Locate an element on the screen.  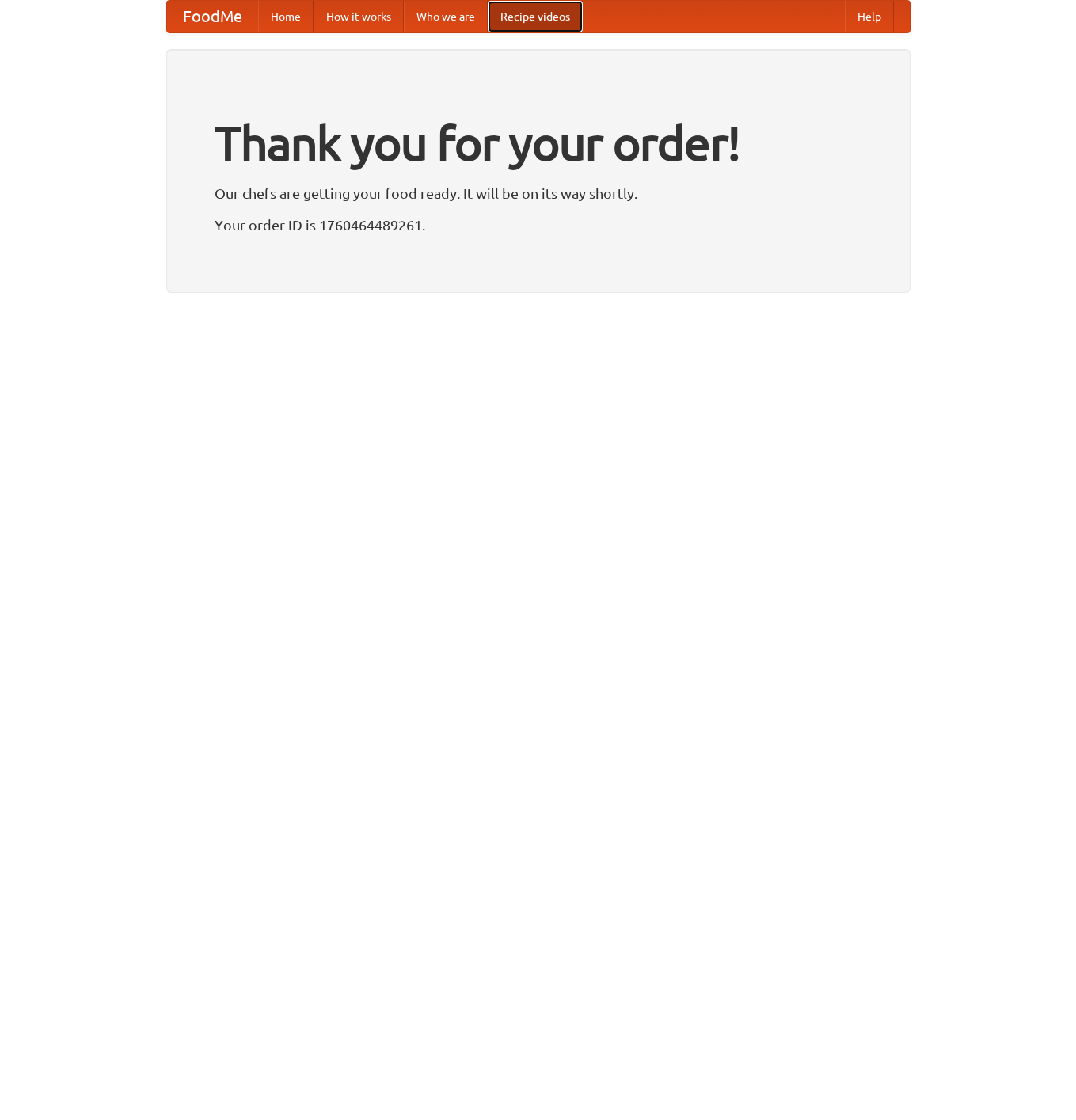
a: How it works is located at coordinates (358, 17).